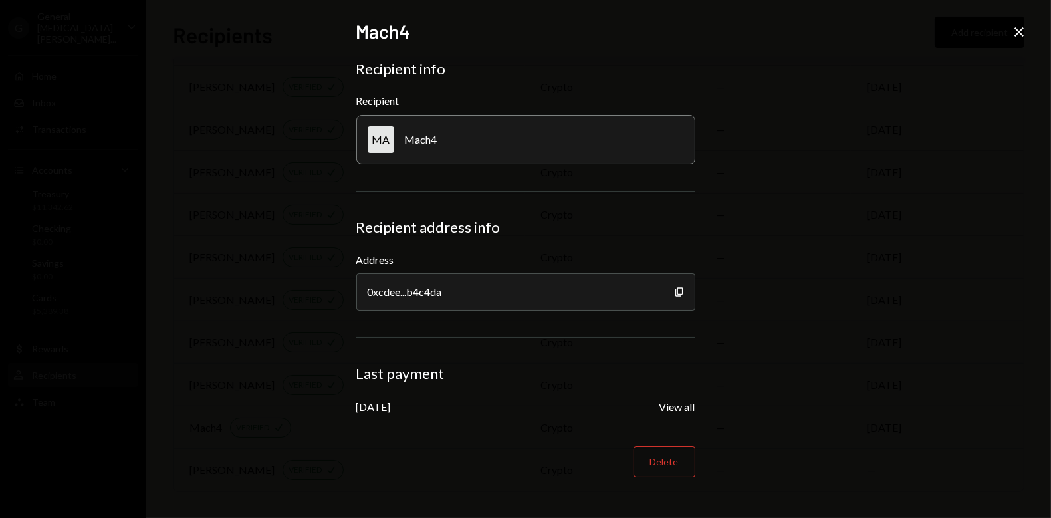 The height and width of the screenshot is (518, 1051). I want to click on div: MA, so click(381, 140).